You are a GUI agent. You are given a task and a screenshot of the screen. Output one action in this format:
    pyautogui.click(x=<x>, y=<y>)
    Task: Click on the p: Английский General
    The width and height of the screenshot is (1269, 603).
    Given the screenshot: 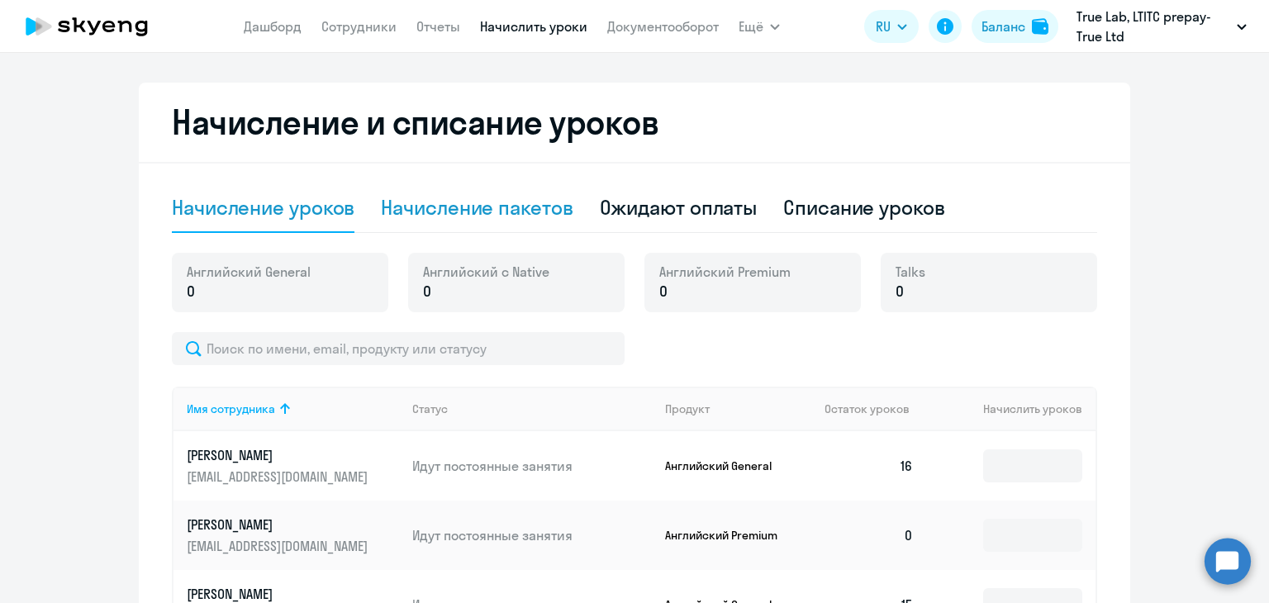 What is the action you would take?
    pyautogui.click(x=727, y=466)
    